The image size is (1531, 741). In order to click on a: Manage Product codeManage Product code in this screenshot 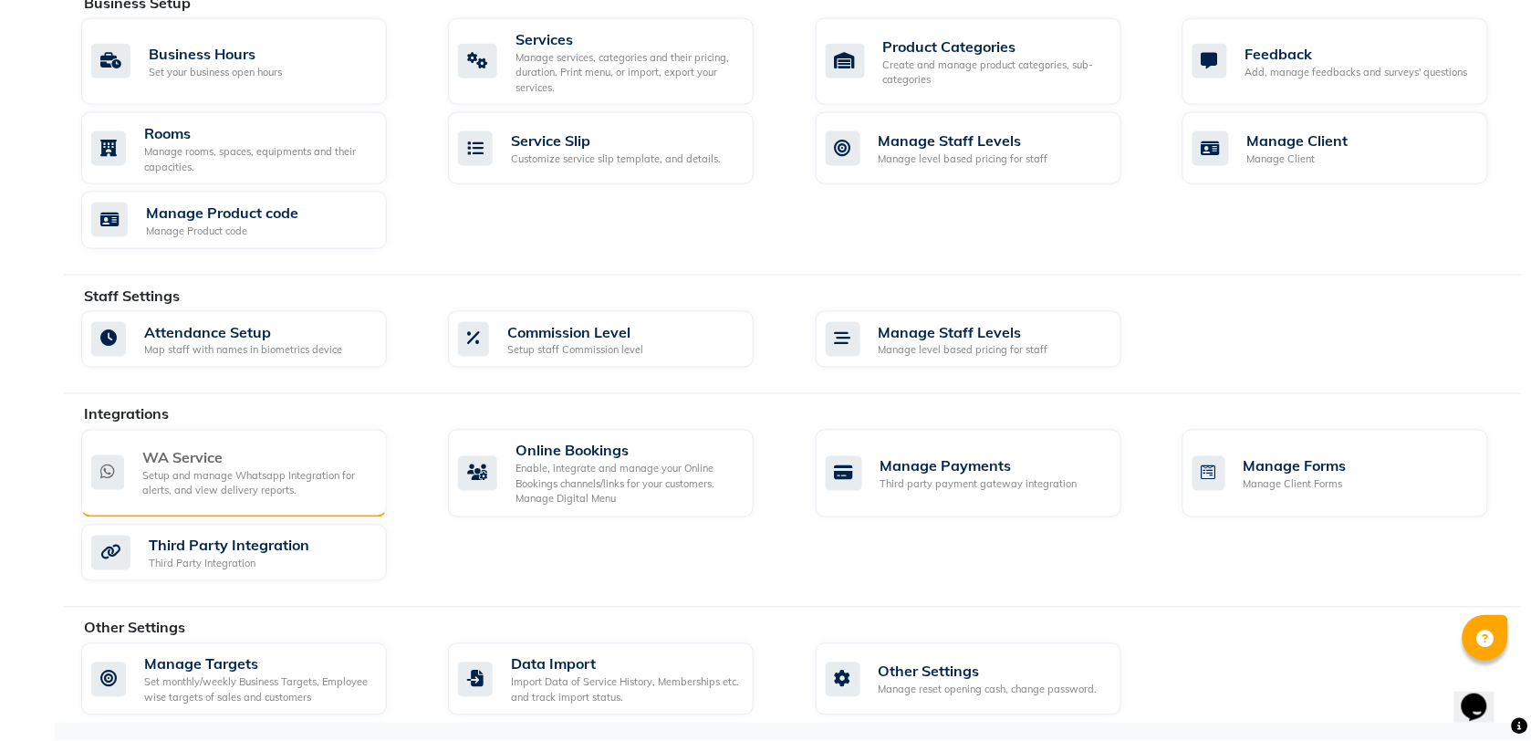, I will do `click(251, 220)`.